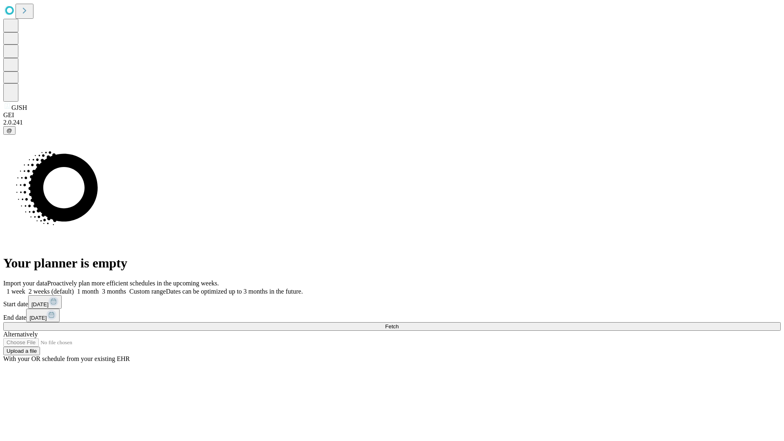  I want to click on span: 1 week, so click(16, 291).